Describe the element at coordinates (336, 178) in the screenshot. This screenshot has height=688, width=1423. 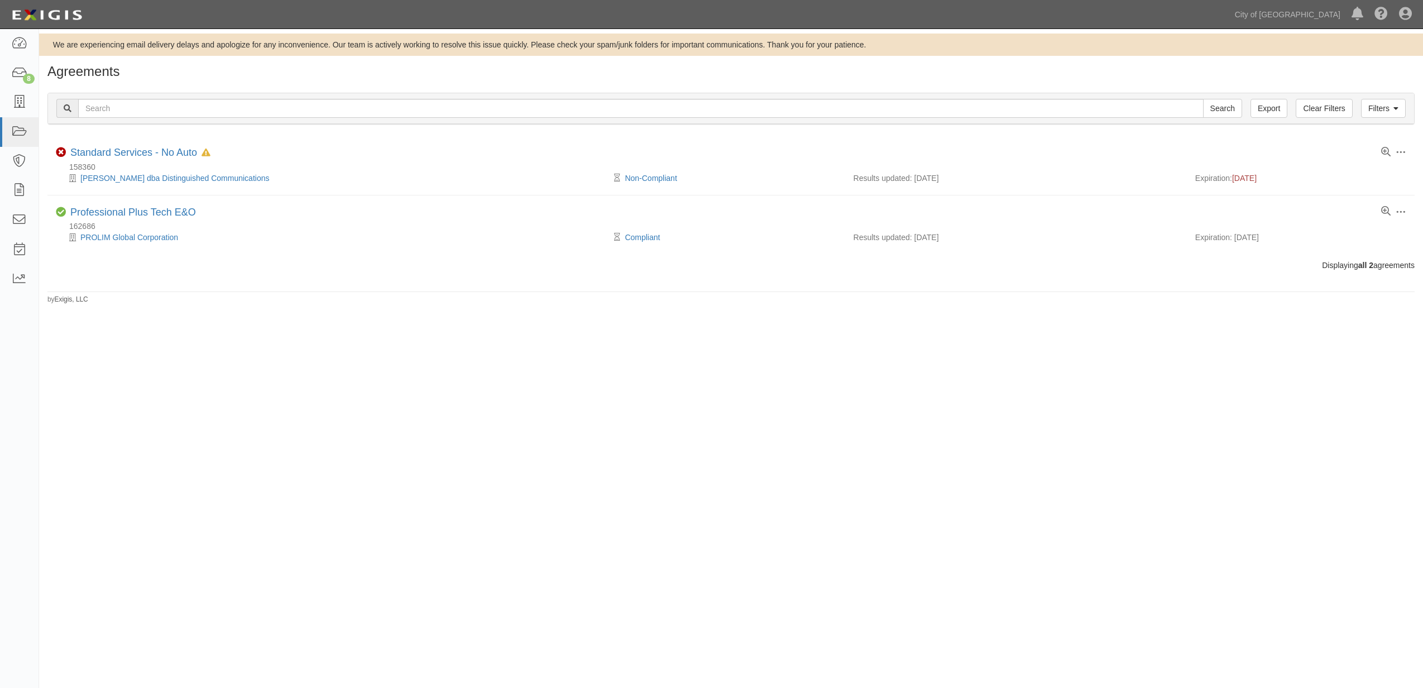
I see `div: Deborah Ostreicher dba Distinguished Communications` at that location.